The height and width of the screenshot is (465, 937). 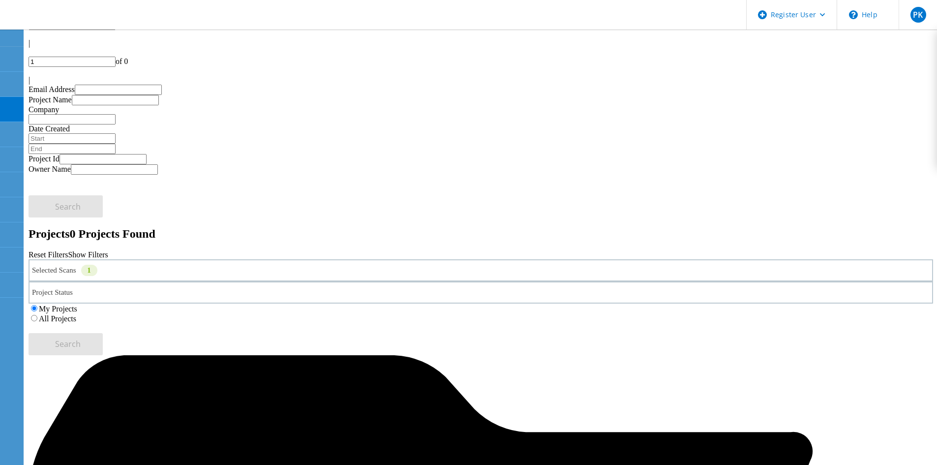 What do you see at coordinates (49, 128) in the screenshot?
I see `label: Date Created` at bounding box center [49, 128].